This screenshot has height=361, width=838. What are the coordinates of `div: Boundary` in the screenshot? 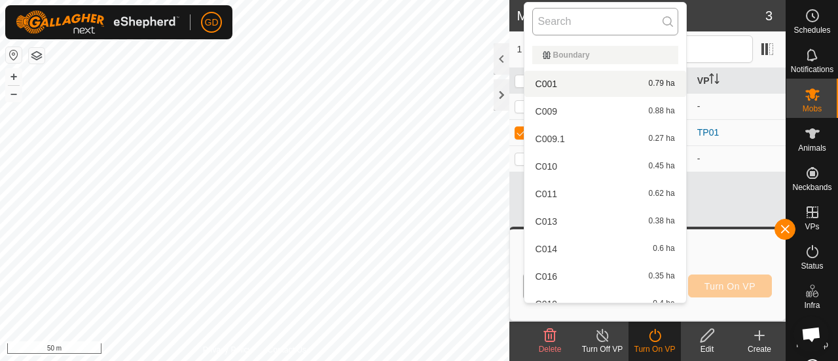 It's located at (605, 55).